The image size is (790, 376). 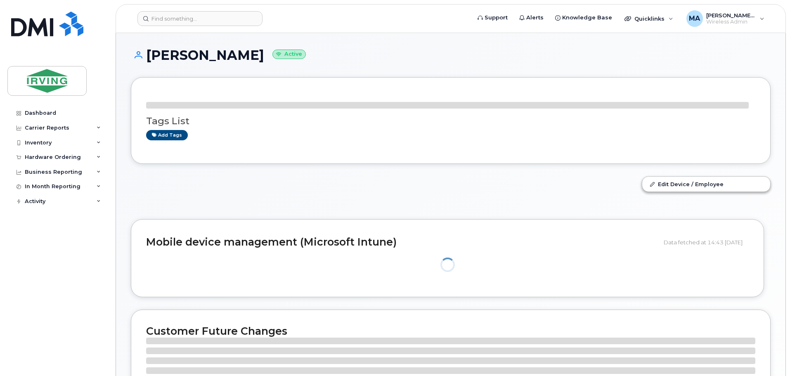 What do you see at coordinates (451, 121) in the screenshot?
I see `h3: Tags List` at bounding box center [451, 121].